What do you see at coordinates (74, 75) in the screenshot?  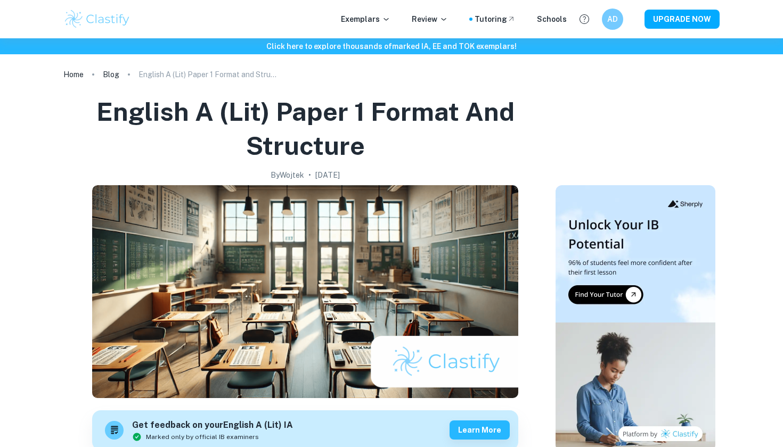 I see `a: Home` at bounding box center [74, 75].